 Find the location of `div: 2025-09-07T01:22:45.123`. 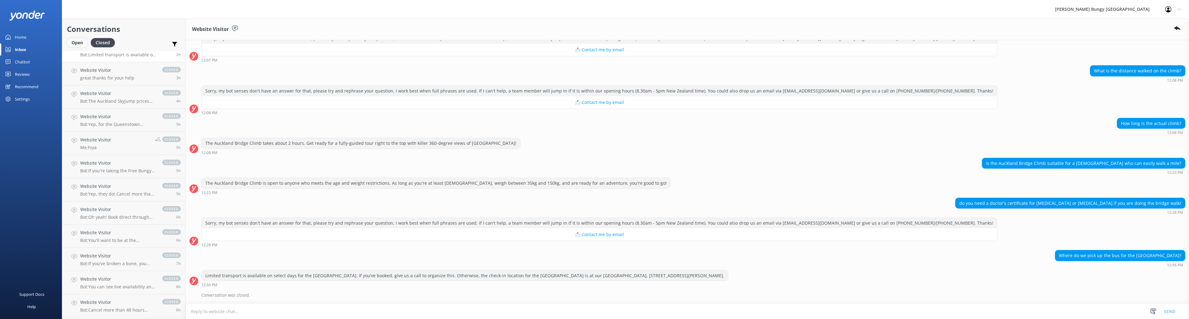

div: 2025-09-07T01:22:45.123 is located at coordinates (687, 295).